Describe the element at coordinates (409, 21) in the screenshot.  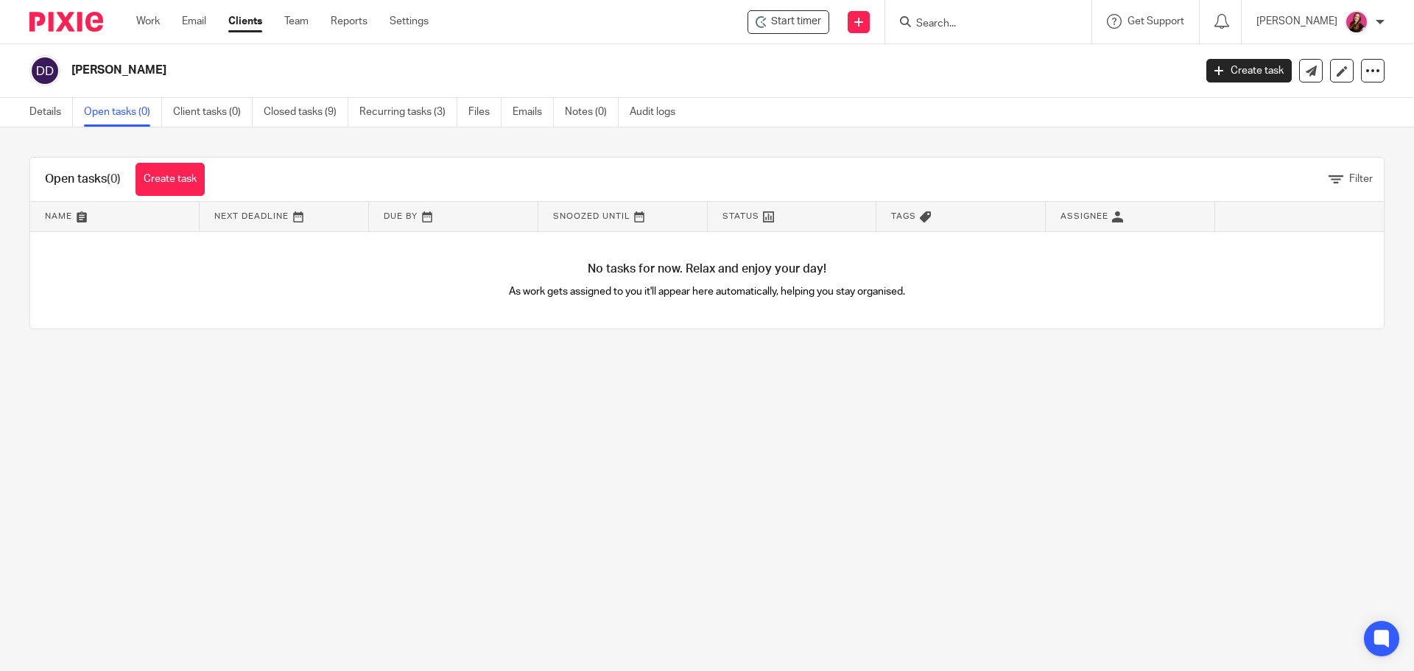
I see `a: Settings` at that location.